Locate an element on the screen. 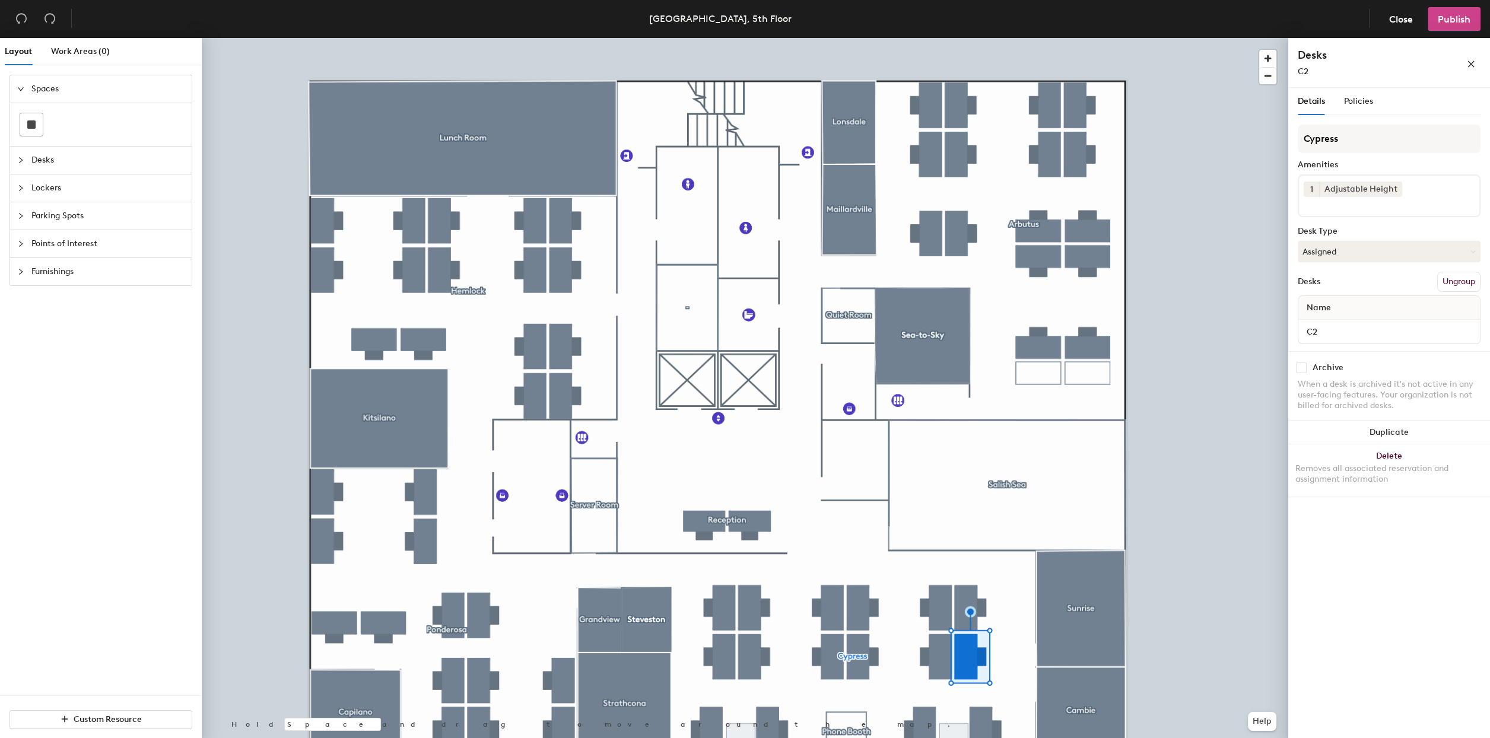 This screenshot has height=738, width=1490. button: Undo (⌘ + Z) is located at coordinates (21, 19).